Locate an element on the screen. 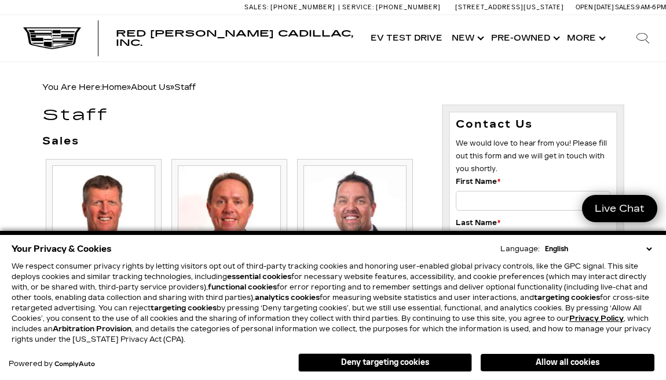  strong: functional cookies is located at coordinates (242, 287).